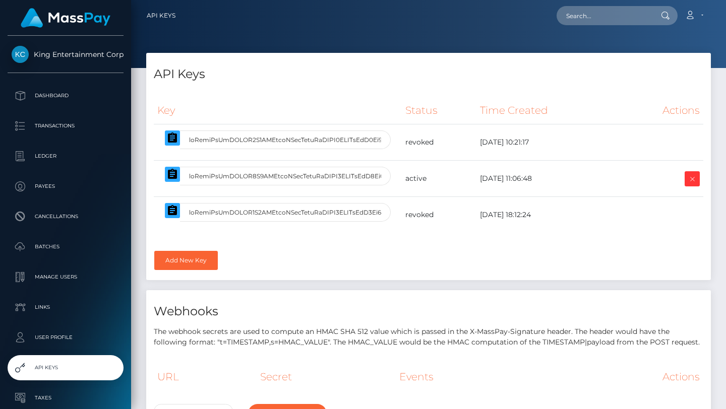 This screenshot has height=409, width=726. What do you see at coordinates (428, 74) in the screenshot?
I see `h4: API Keys` at bounding box center [428, 74].